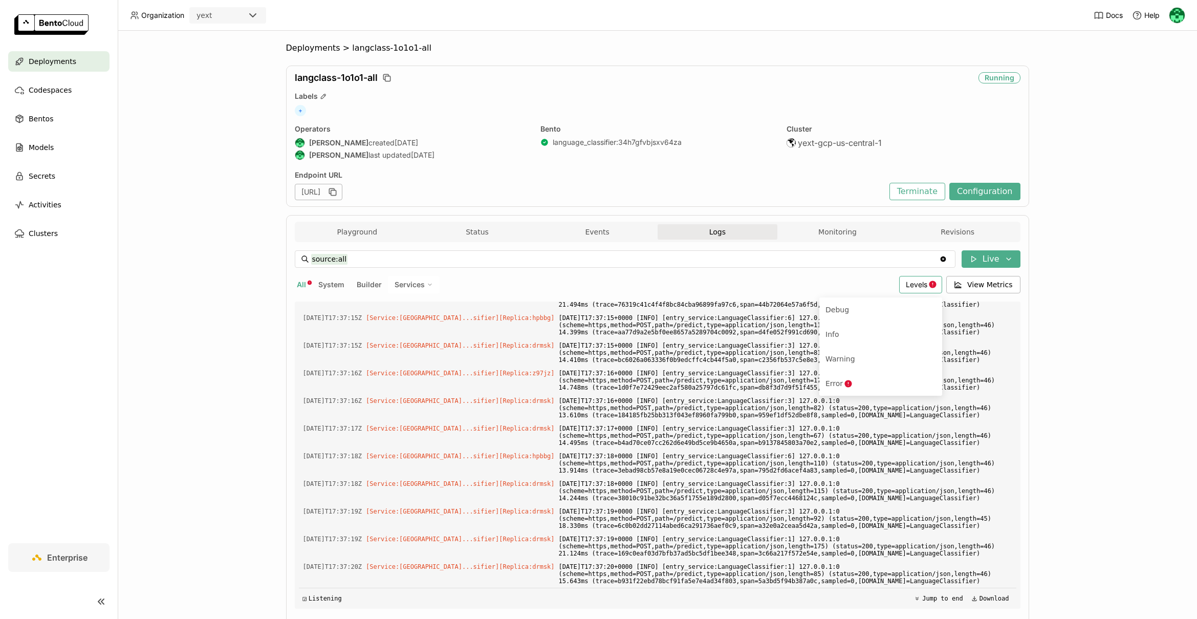 This screenshot has width=1197, height=619. What do you see at coordinates (840, 359) in the screenshot?
I see `span: Warning` at bounding box center [840, 359].